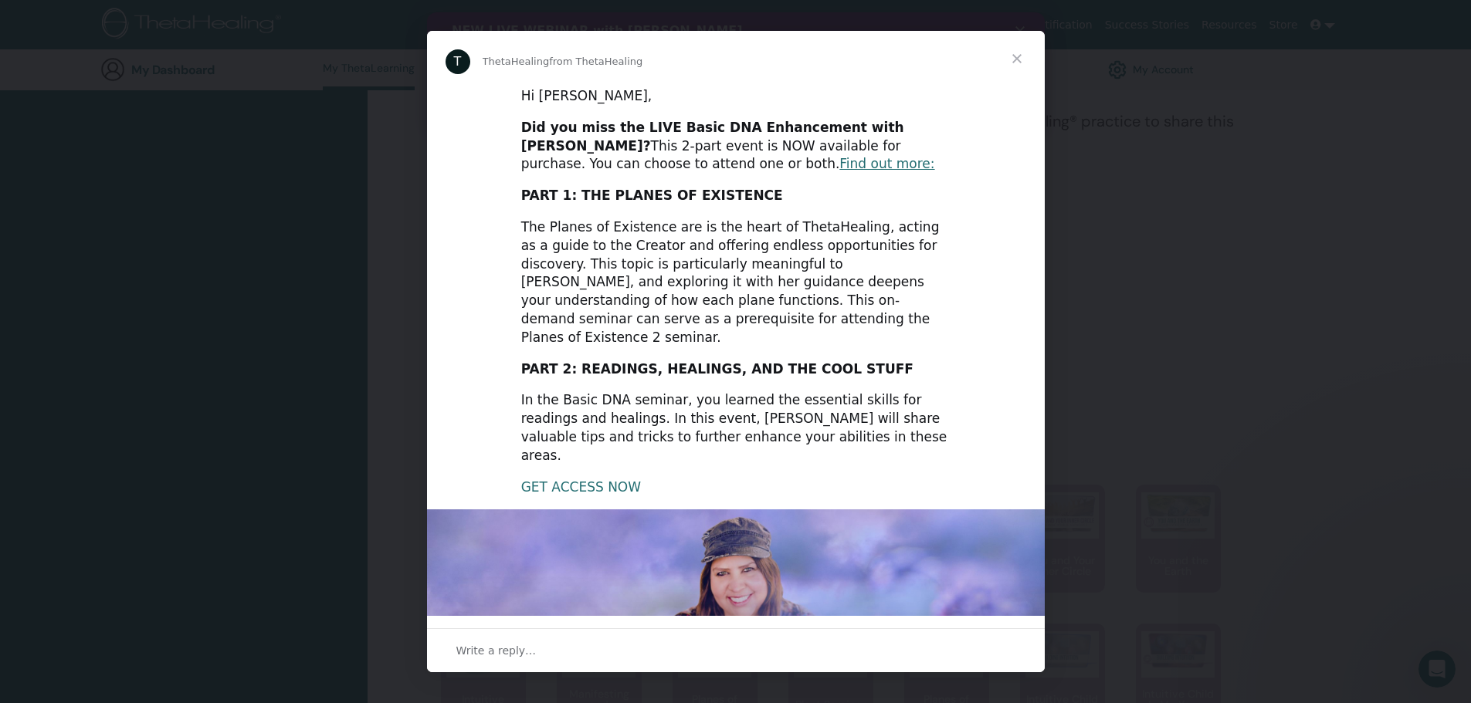  What do you see at coordinates (581, 487) in the screenshot?
I see `a: GET ACCESS NOW` at bounding box center [581, 487].